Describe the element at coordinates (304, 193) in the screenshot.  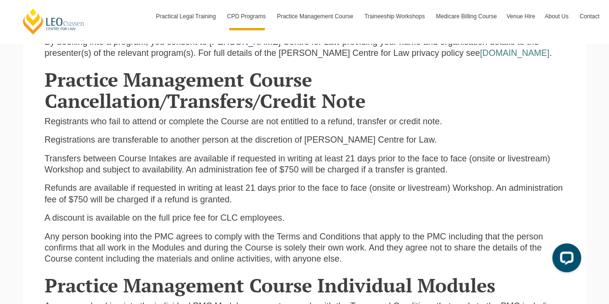
I see `p: Refunds are available if requested in writing at least 21 days prior to the face to face (onsite ...` at that location.